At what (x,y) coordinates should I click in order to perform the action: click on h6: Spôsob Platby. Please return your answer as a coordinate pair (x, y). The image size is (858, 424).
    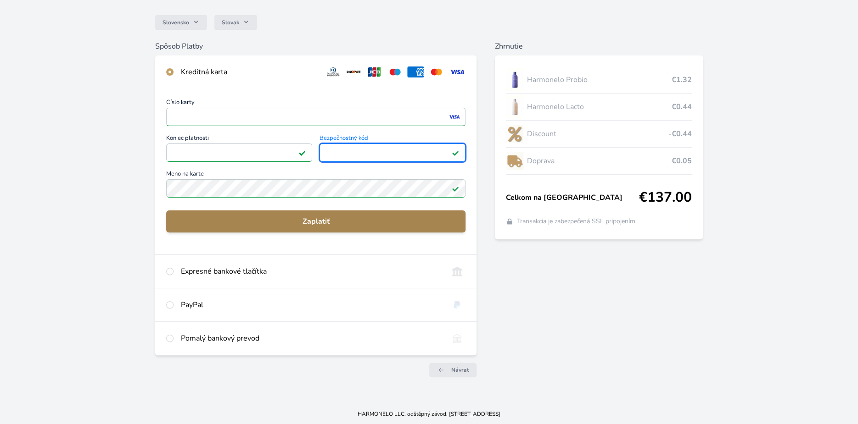
    Looking at the image, I should click on (316, 46).